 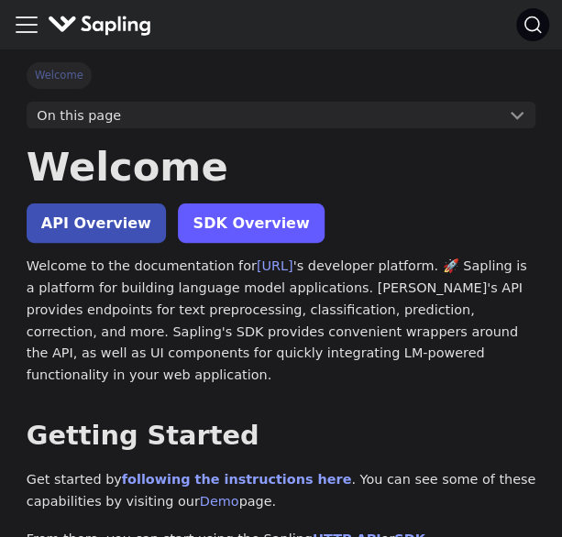 What do you see at coordinates (250, 223) in the screenshot?
I see `a: SDK Overview` at bounding box center [250, 223].